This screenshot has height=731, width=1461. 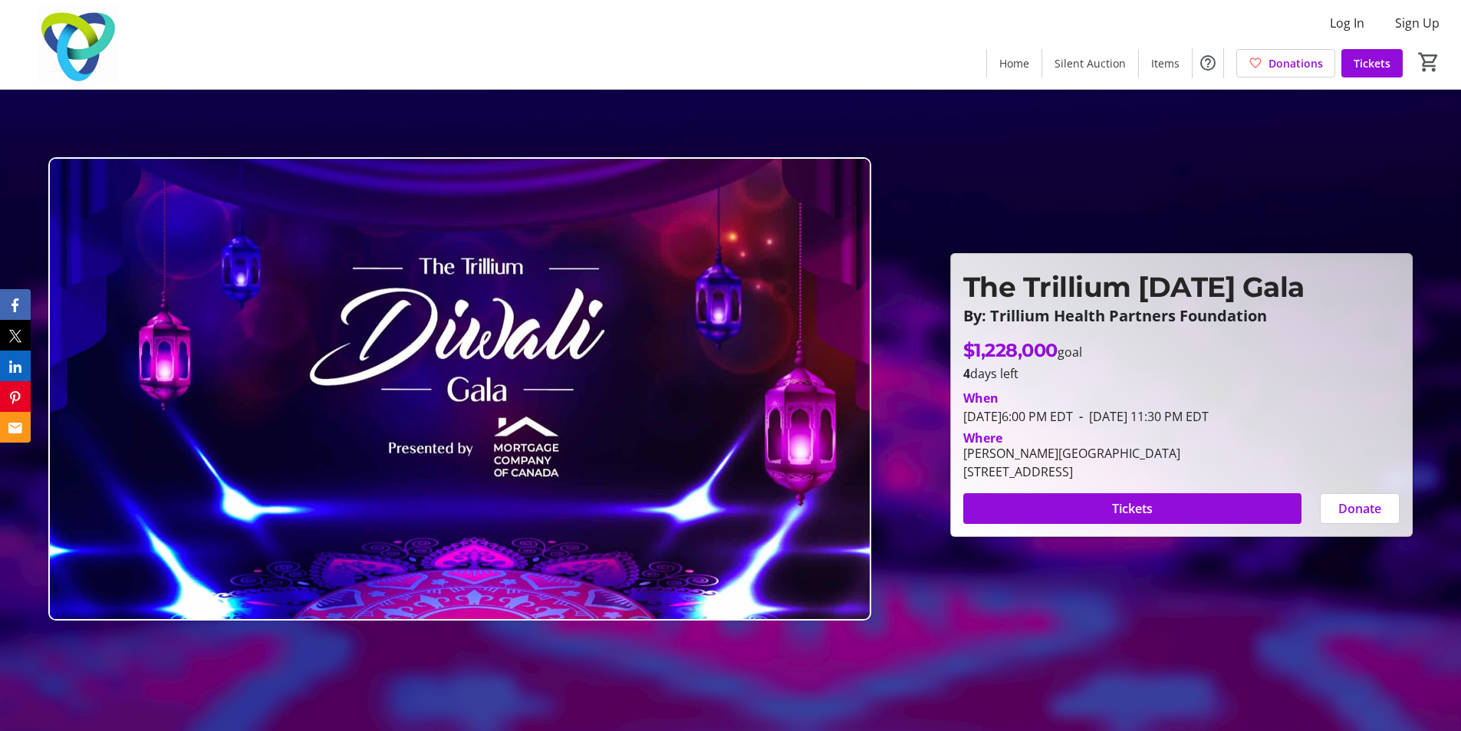 I want to click on button: Sign Up, so click(x=1418, y=23).